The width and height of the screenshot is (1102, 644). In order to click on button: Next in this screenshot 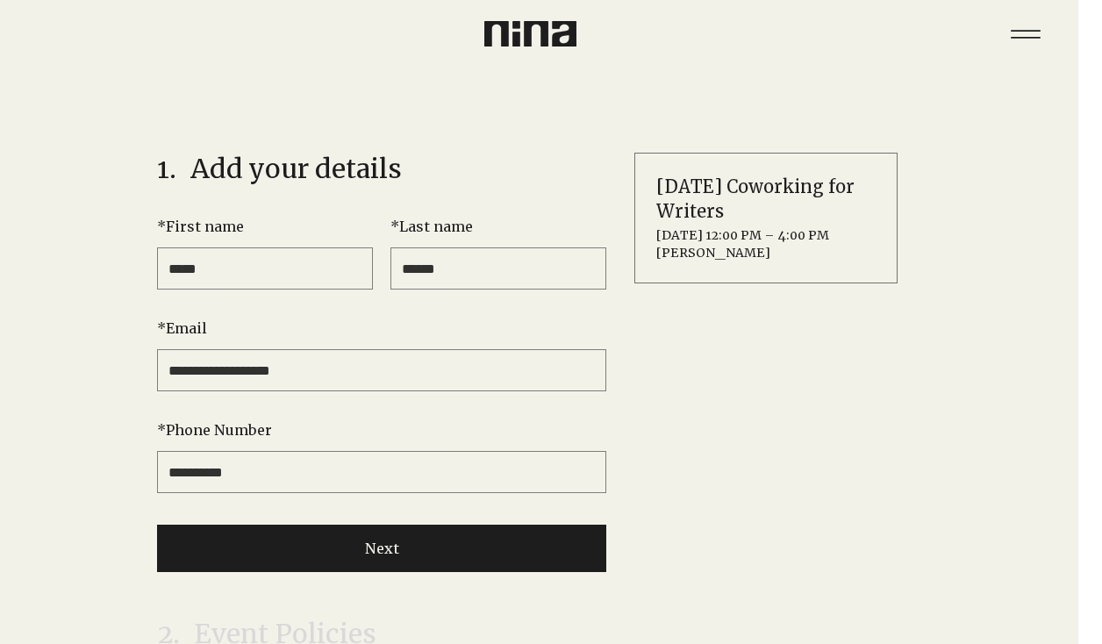, I will do `click(382, 548)`.